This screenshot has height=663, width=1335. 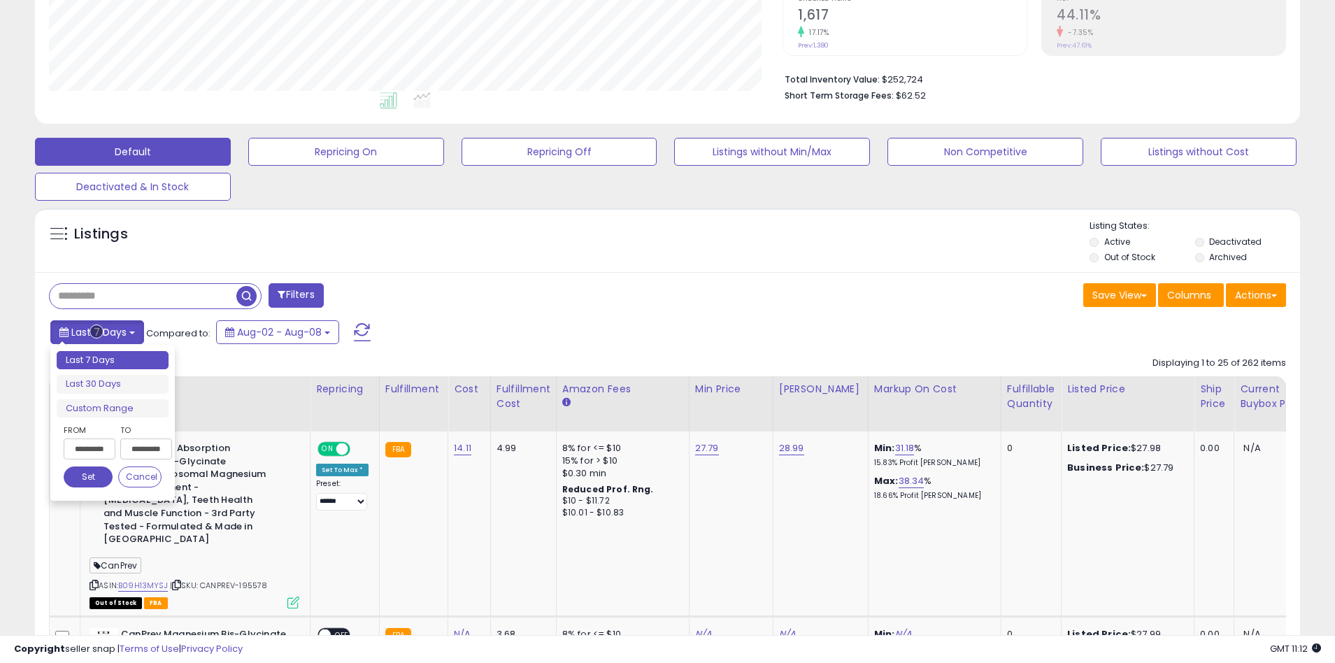 What do you see at coordinates (986, 152) in the screenshot?
I see `button: Non Competitive` at bounding box center [986, 152].